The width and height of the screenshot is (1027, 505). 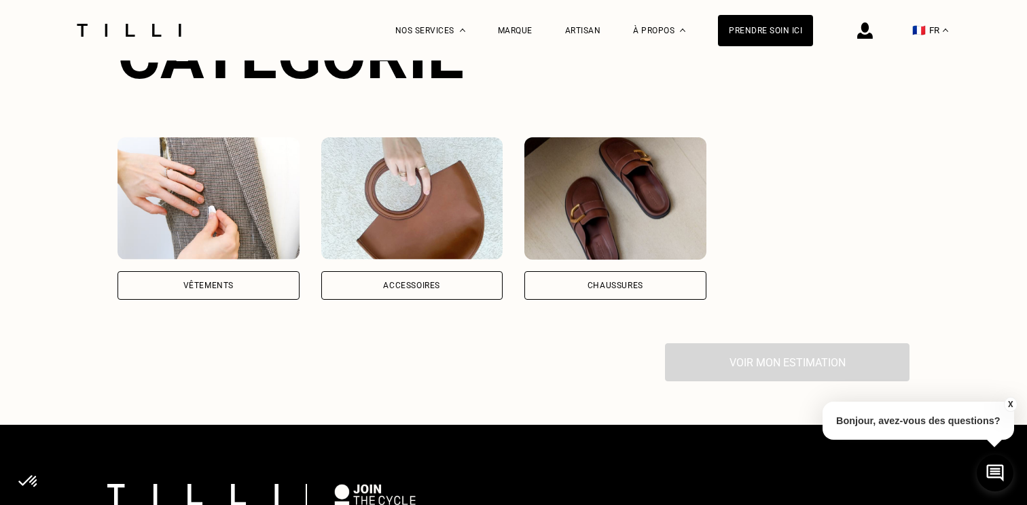 What do you see at coordinates (765, 31) in the screenshot?
I see `div: Prendre soin ici` at bounding box center [765, 31].